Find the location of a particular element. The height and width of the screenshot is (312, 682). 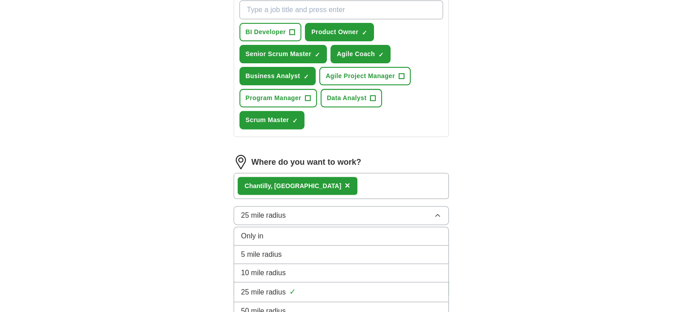

span: Agile Coach is located at coordinates (356, 54).